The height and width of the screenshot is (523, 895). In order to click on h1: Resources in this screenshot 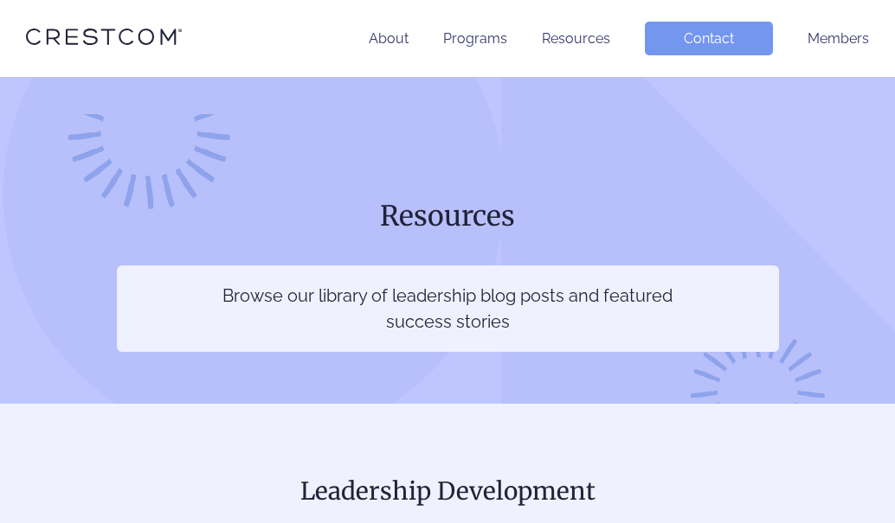, I will do `click(447, 216)`.